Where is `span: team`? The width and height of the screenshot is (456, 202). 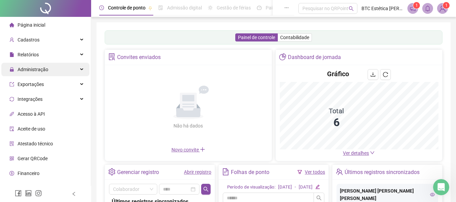
span: team is located at coordinates (339, 172).